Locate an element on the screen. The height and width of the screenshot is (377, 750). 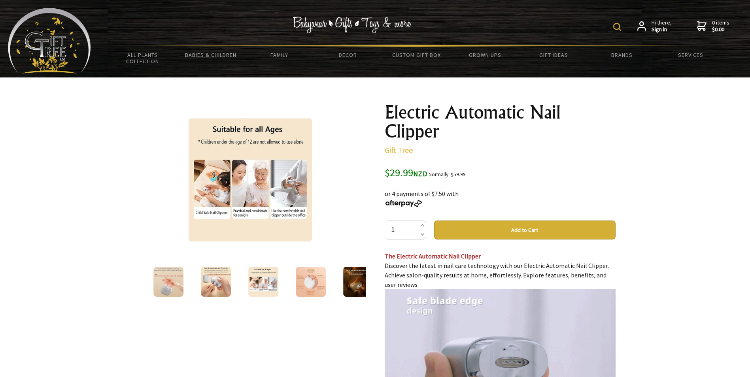
div: or 4 payments of $7.50 with is located at coordinates (500, 194).